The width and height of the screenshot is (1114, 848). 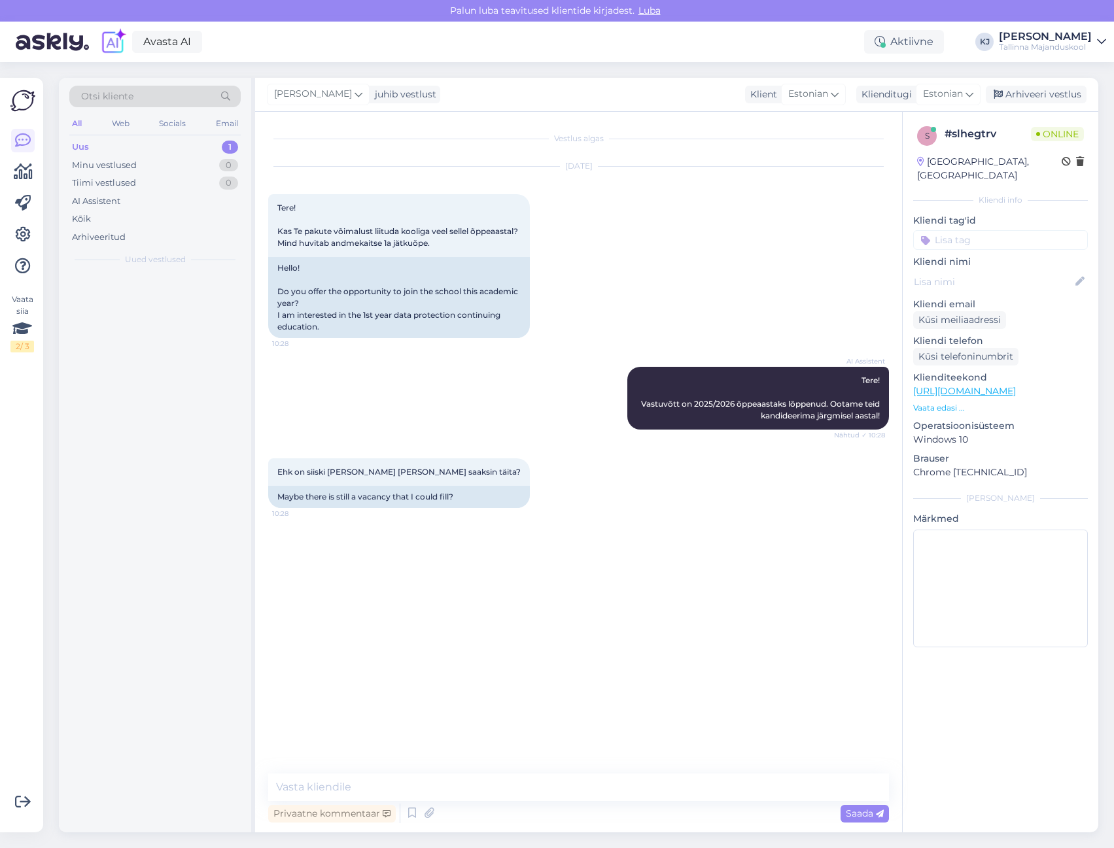 I want to click on div: Klienditugi, so click(x=884, y=94).